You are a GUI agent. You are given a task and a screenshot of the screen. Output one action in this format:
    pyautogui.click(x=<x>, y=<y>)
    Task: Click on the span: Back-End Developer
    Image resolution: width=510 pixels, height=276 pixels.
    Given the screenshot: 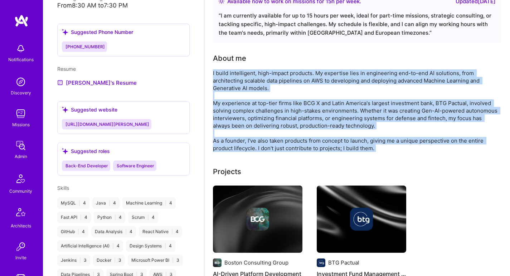 What is the action you would take?
    pyautogui.click(x=87, y=166)
    